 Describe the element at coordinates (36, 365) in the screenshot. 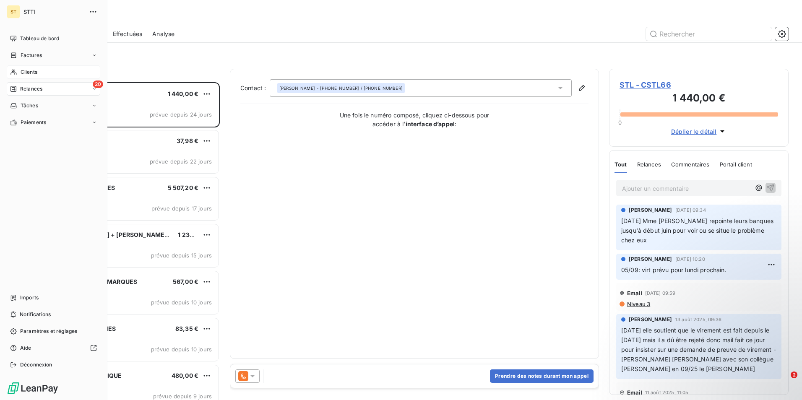

I see `span: Déconnexion` at that location.